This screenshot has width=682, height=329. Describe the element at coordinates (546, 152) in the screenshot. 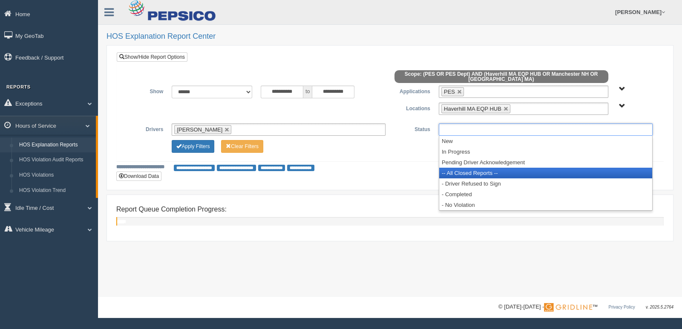

I see `li: In Progress` at that location.